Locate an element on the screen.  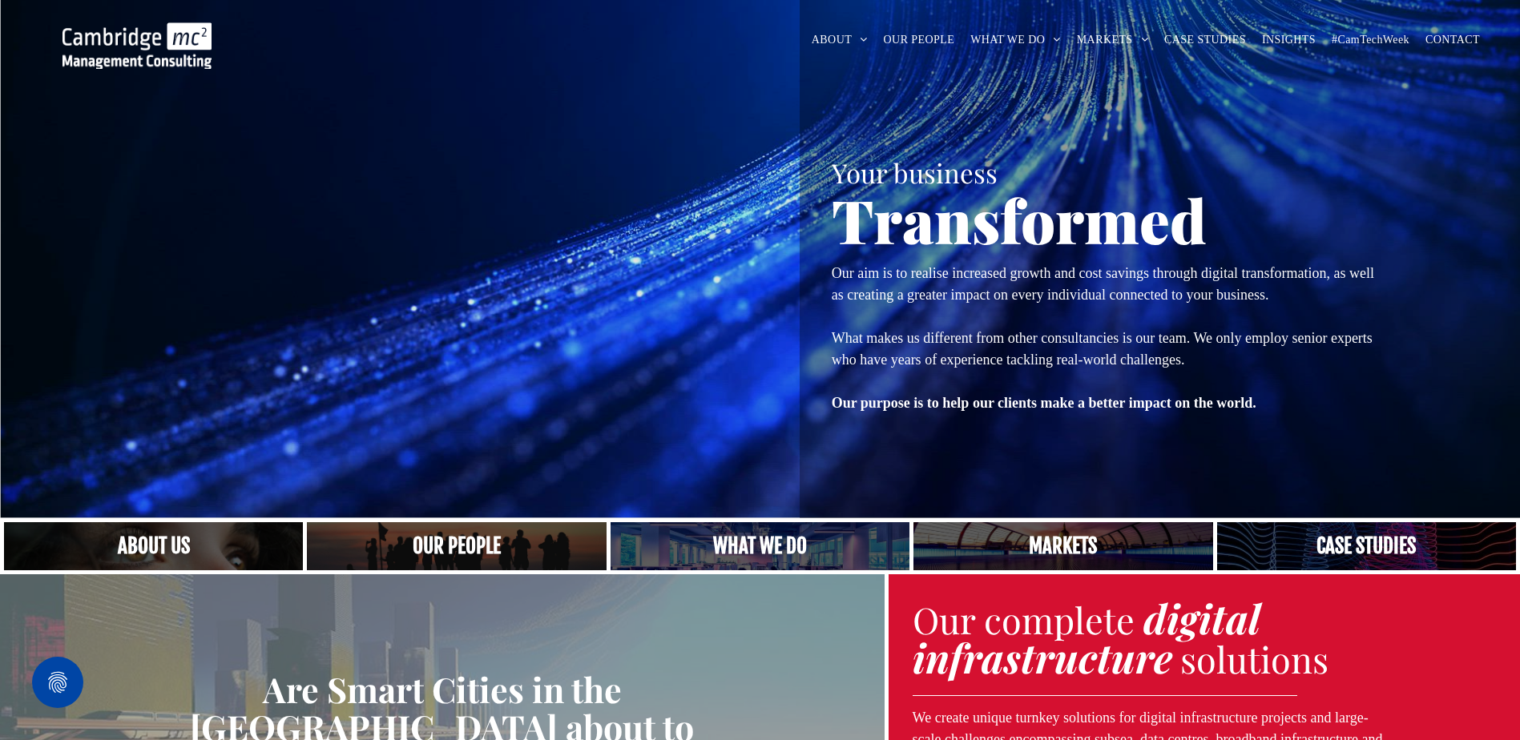
span: Transformed is located at coordinates (1019, 219).